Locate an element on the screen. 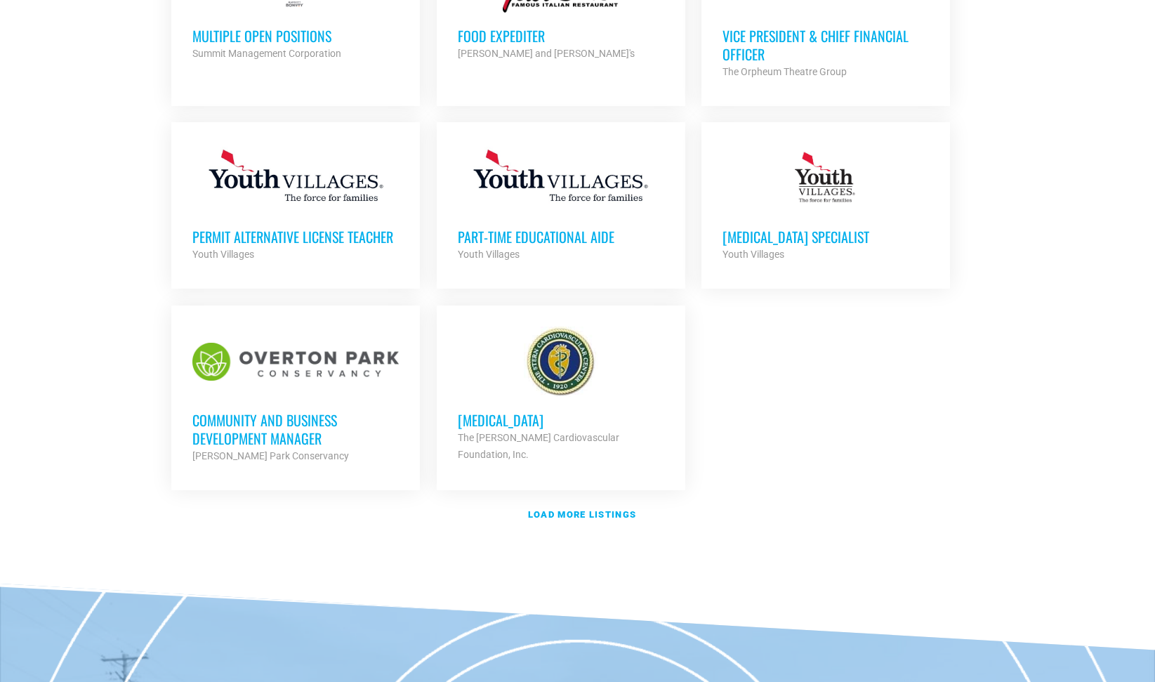  a: Permit Alternative License Teacher Youth Villages is located at coordinates (296, 203).